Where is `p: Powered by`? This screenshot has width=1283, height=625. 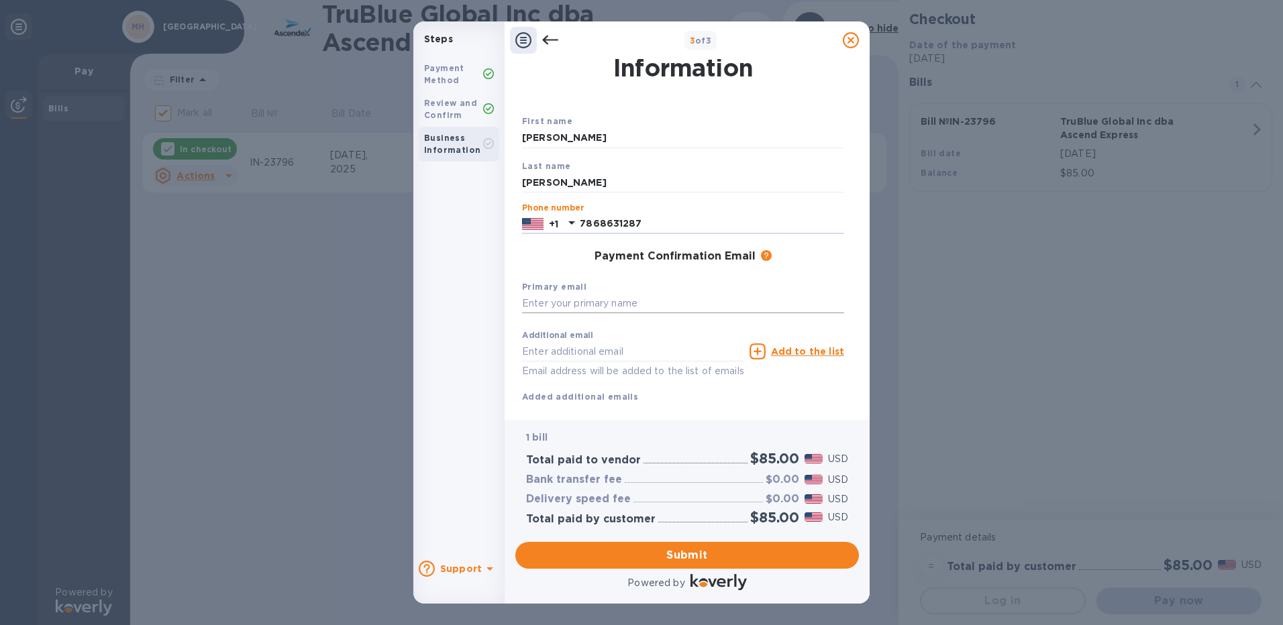
p: Powered by is located at coordinates (656, 583).